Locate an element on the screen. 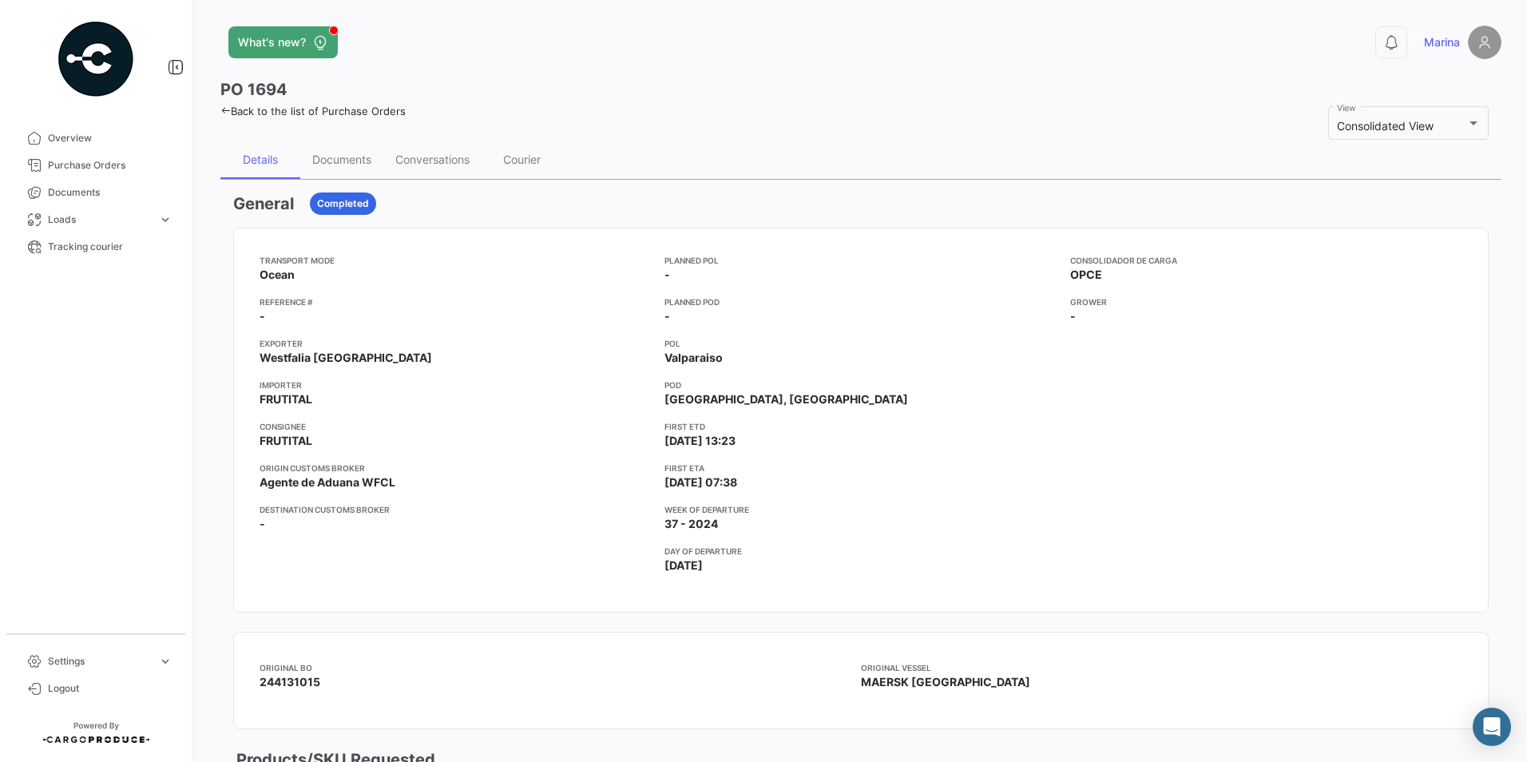 The height and width of the screenshot is (762, 1527). app-card-info-title: First ETD is located at coordinates (860, 427).